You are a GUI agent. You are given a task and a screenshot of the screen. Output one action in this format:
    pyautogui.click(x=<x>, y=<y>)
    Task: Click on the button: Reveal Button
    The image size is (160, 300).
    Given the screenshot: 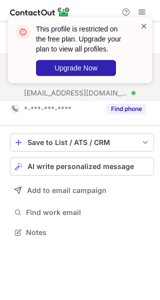 What is the action you would take?
    pyautogui.click(x=126, y=109)
    